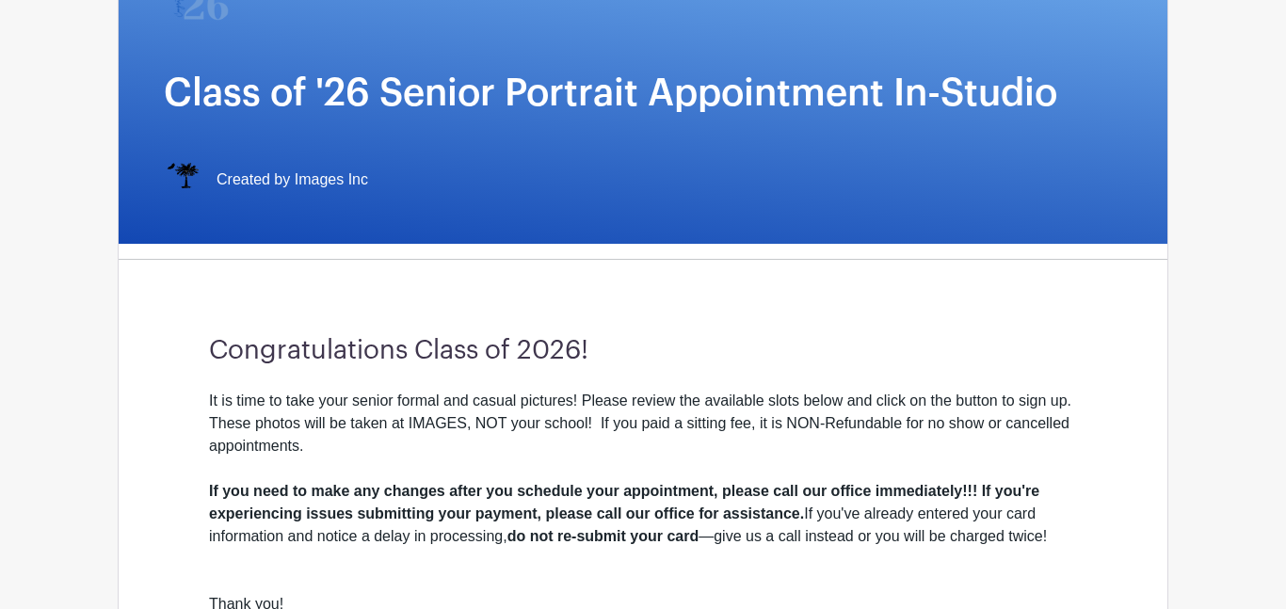 The width and height of the screenshot is (1286, 609). I want to click on strong: do not re-submit your card, so click(603, 536).